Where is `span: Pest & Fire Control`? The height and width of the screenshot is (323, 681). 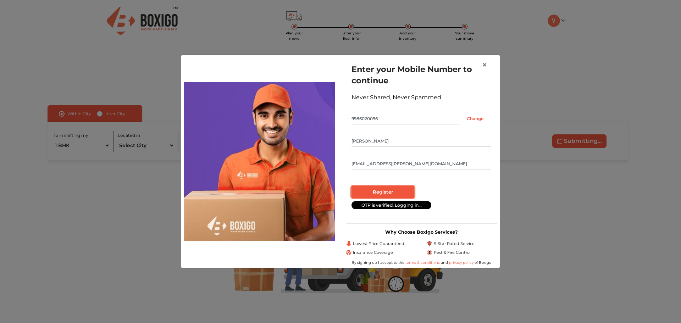
span: Pest & Fire Control is located at coordinates (452, 253).